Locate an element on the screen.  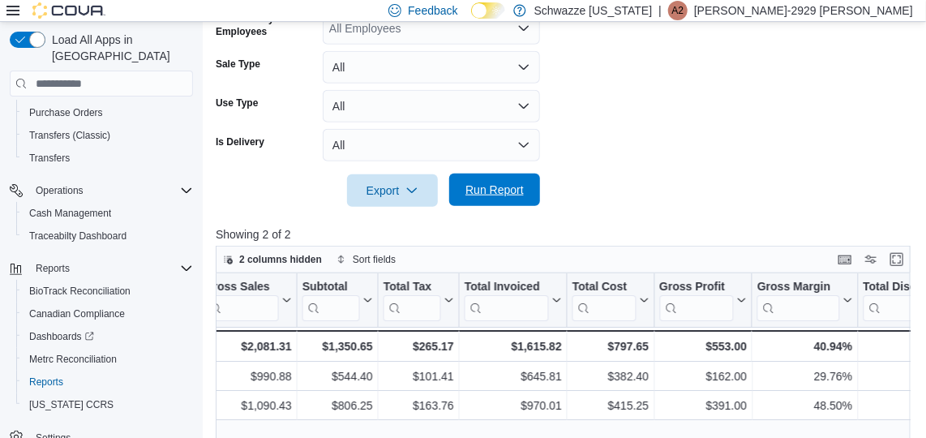
button: Keyboard shortcuts is located at coordinates (845, 260).